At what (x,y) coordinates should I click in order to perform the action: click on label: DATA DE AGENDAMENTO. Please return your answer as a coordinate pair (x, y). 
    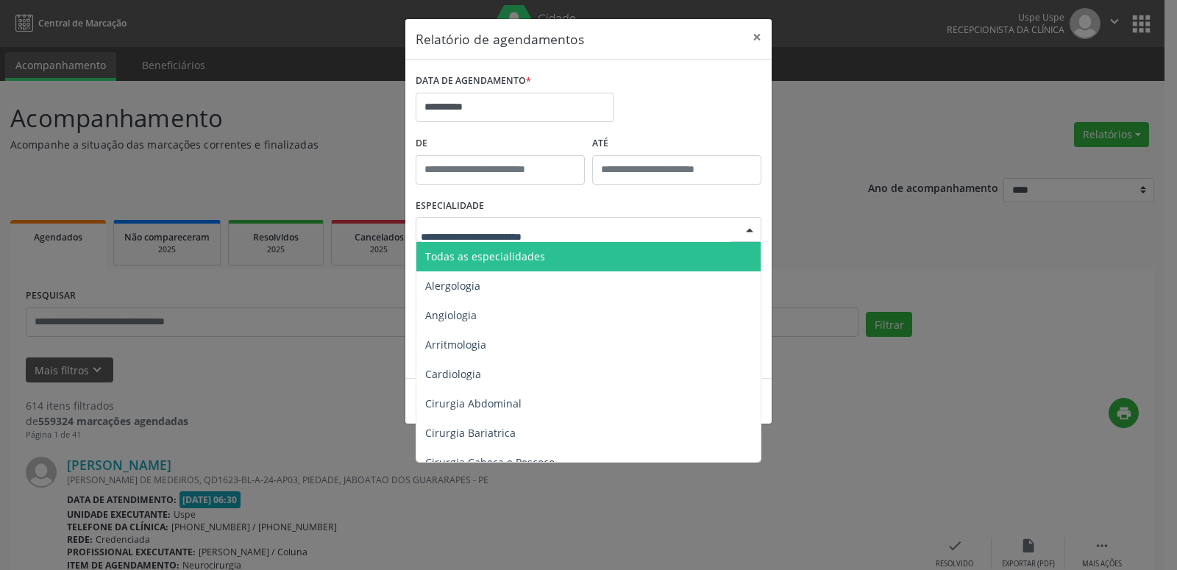
    Looking at the image, I should click on (473, 81).